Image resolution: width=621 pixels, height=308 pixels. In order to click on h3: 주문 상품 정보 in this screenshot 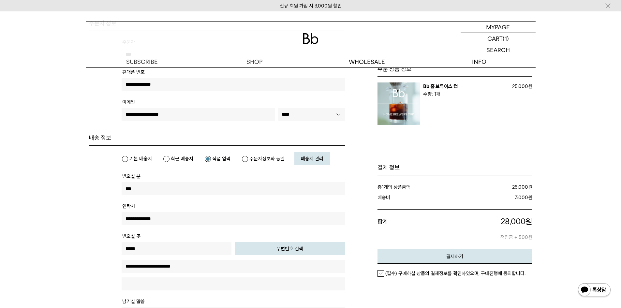, I will do `click(455, 69)`.